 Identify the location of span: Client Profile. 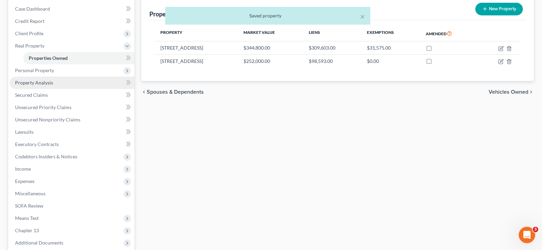
(29, 33).